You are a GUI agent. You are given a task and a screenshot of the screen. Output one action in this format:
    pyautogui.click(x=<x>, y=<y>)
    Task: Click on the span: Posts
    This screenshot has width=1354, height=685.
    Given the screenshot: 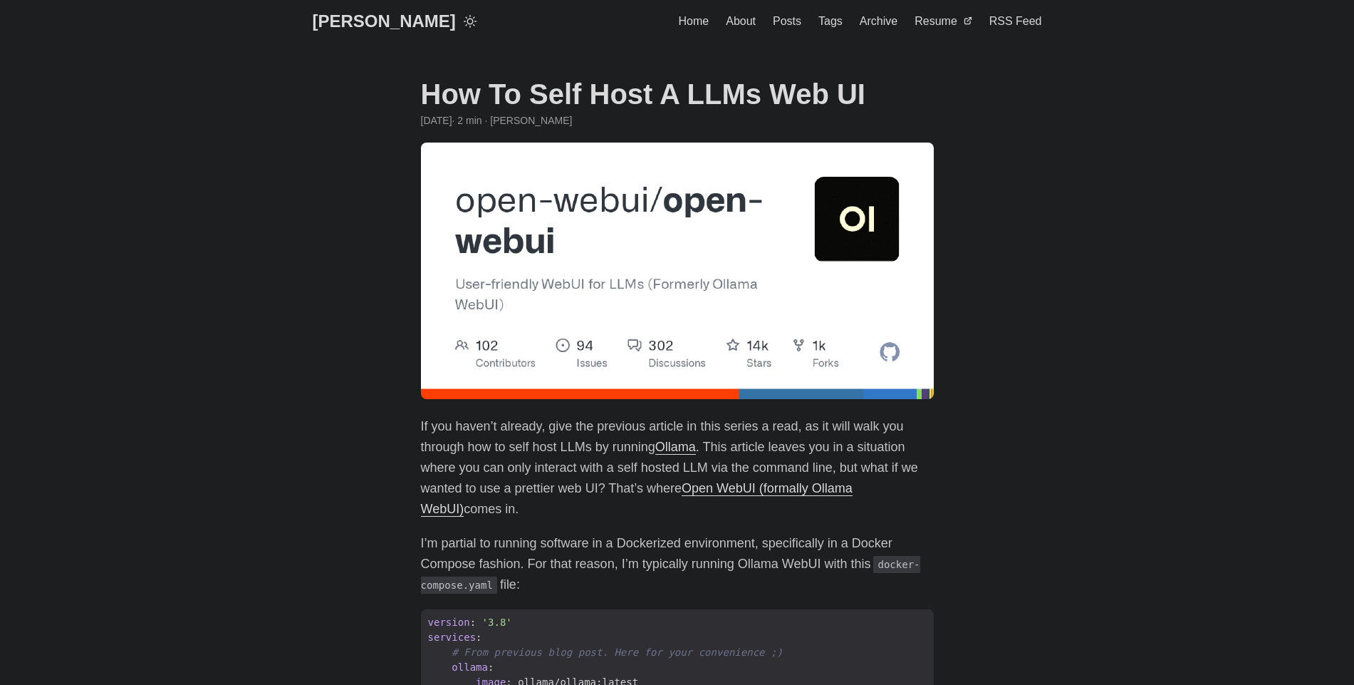 What is the action you would take?
    pyautogui.click(x=787, y=21)
    